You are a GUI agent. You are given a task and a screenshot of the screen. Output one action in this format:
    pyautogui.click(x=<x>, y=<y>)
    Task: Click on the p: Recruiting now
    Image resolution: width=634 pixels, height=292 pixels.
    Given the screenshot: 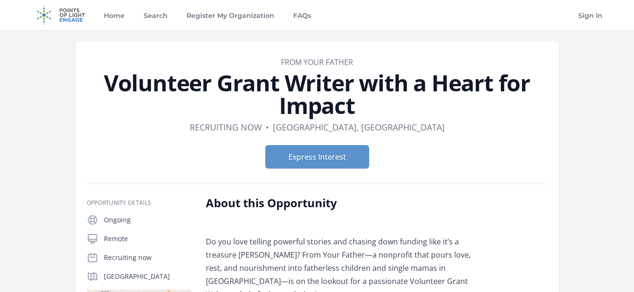 What is the action you would take?
    pyautogui.click(x=147, y=258)
    